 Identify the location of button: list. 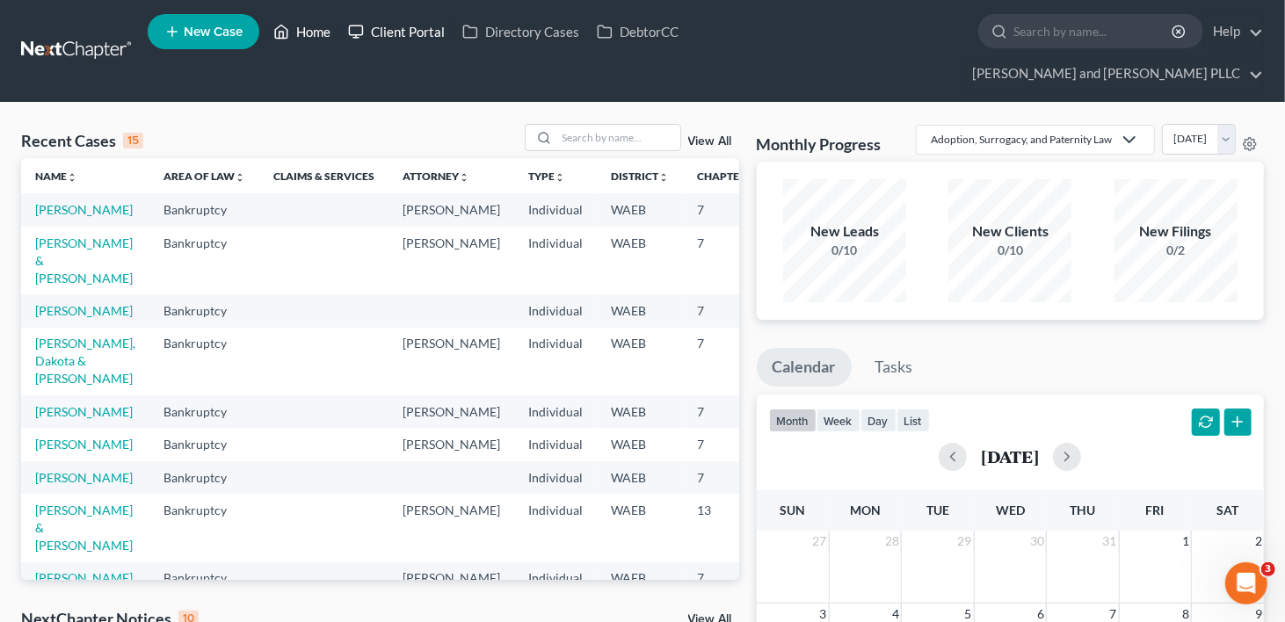
(913, 420).